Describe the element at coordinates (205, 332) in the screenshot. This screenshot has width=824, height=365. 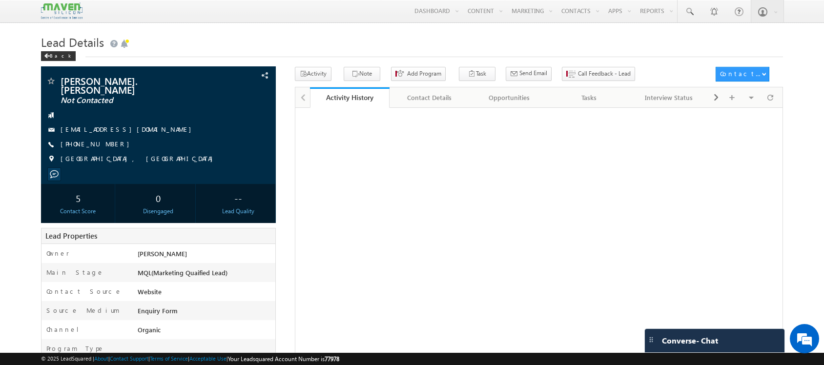
I see `div: Organic` at that location.